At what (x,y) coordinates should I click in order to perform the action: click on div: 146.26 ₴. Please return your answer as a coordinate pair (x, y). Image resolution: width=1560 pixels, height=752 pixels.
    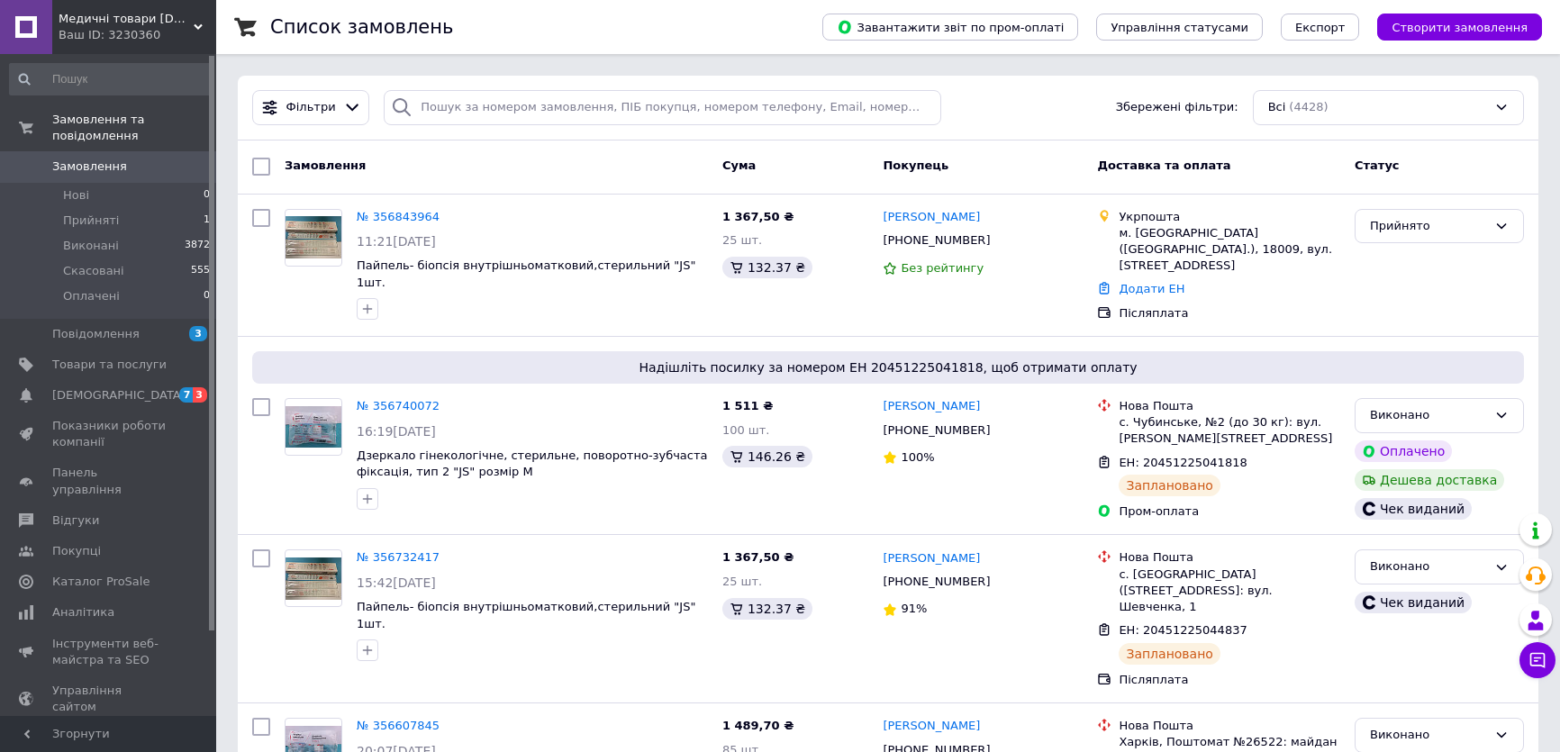
    Looking at the image, I should click on (767, 457).